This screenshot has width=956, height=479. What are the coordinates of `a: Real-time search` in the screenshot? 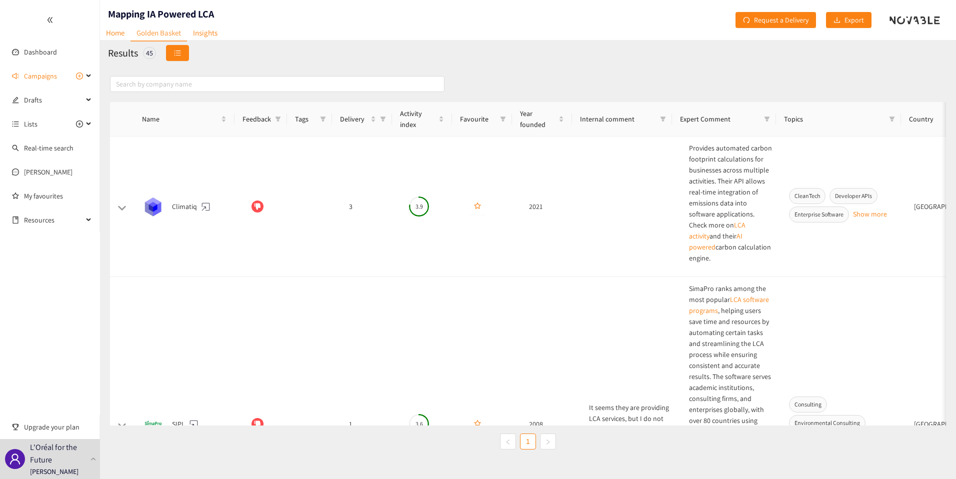 It's located at (48, 148).